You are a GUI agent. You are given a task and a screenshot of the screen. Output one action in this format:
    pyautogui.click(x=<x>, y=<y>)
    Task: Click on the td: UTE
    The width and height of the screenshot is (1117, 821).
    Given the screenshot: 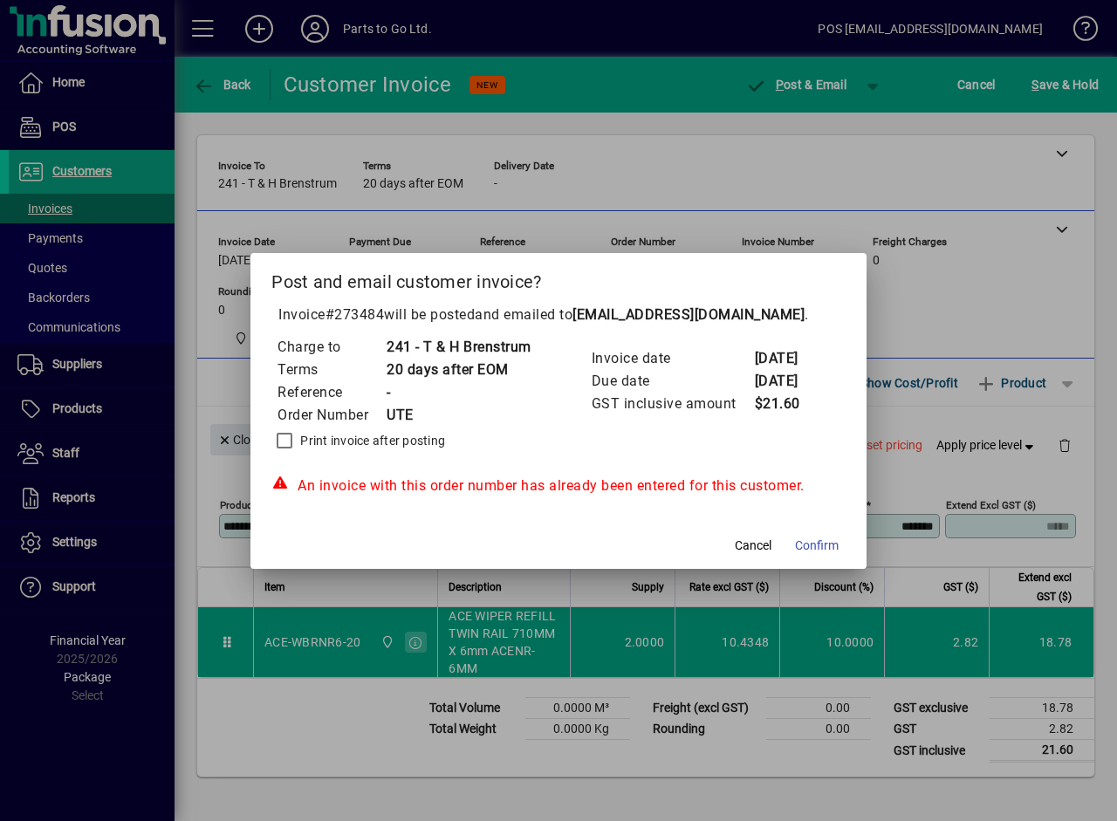 What is the action you would take?
    pyautogui.click(x=458, y=415)
    